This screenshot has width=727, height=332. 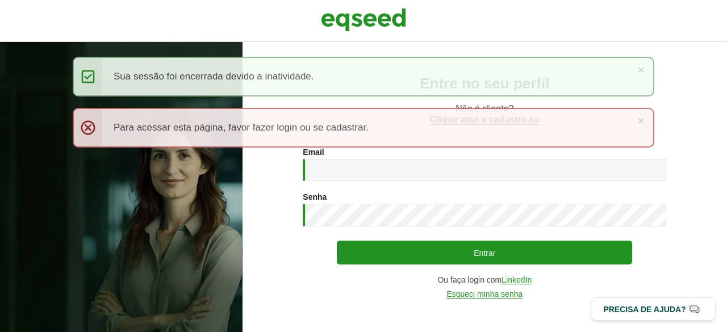 I want to click on a: LinkedIn, so click(x=516, y=280).